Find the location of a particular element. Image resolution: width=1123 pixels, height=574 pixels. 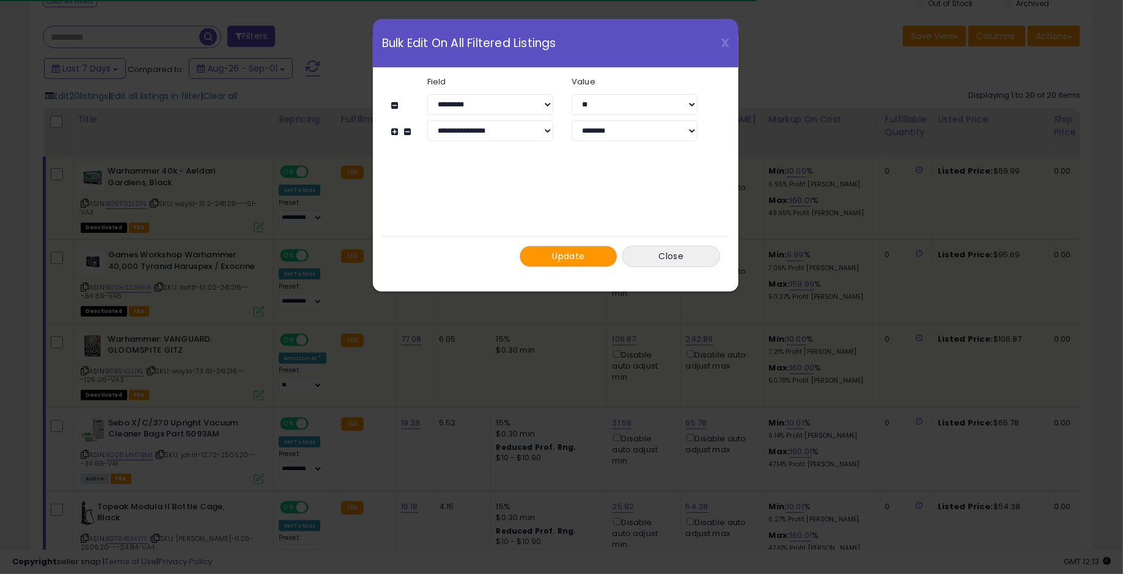

span: X is located at coordinates (725, 43).